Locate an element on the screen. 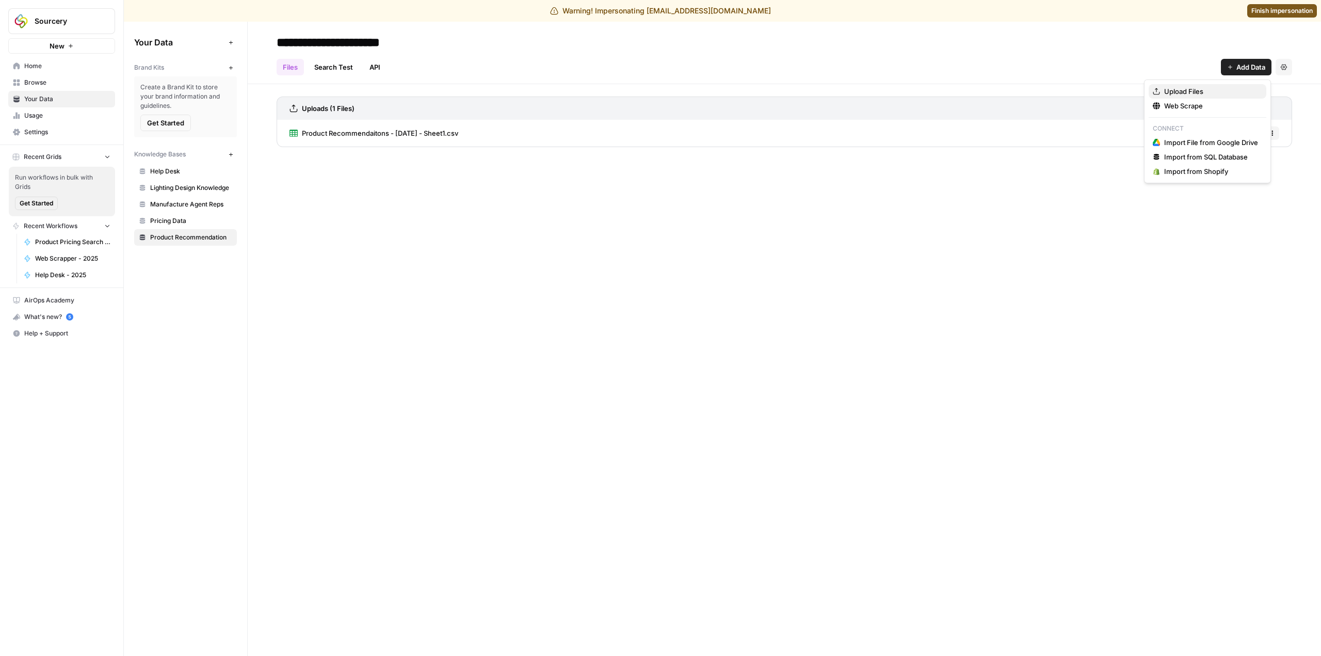 This screenshot has height=656, width=1321. a: Browse is located at coordinates (61, 83).